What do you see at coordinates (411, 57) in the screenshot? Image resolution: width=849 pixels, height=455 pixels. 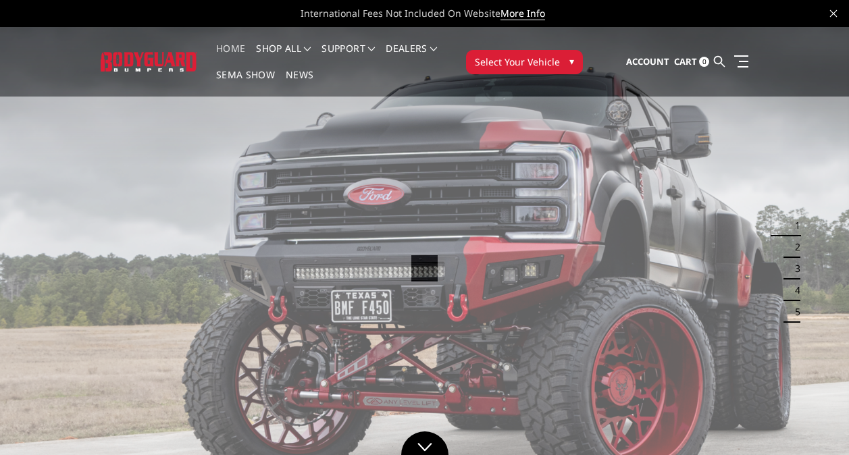 I see `a: Dealers` at bounding box center [411, 57].